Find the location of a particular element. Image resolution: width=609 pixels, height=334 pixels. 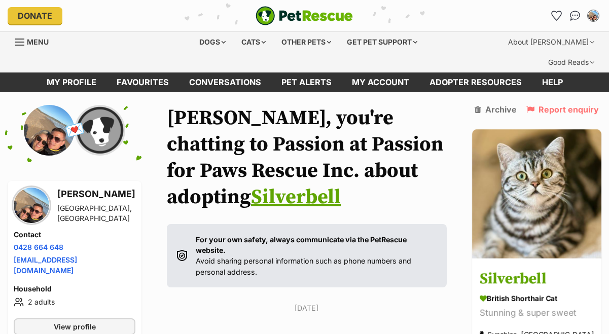

a: Report enquiry is located at coordinates (562, 109).